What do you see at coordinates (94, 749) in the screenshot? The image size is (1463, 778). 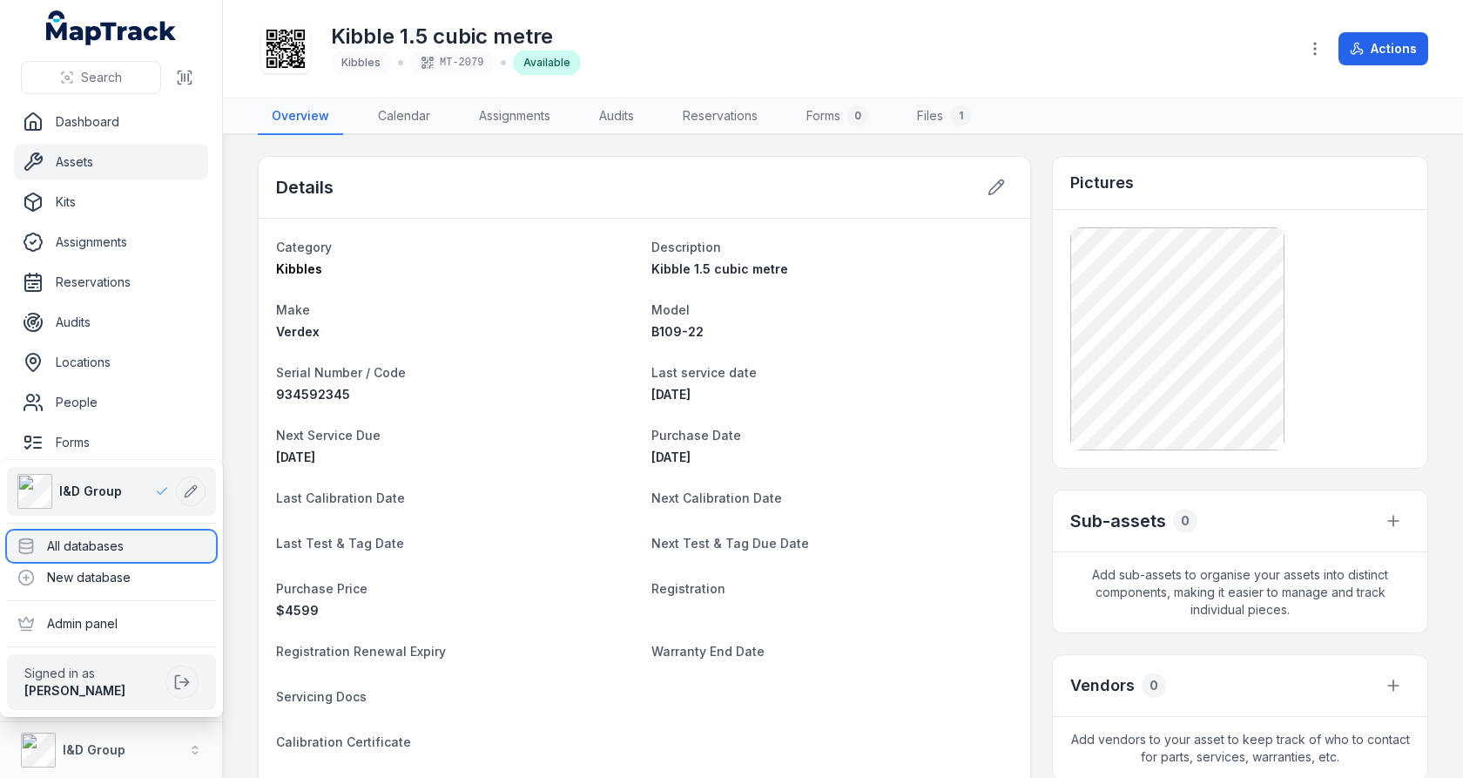 I see `strong: I&D Group` at bounding box center [94, 749].